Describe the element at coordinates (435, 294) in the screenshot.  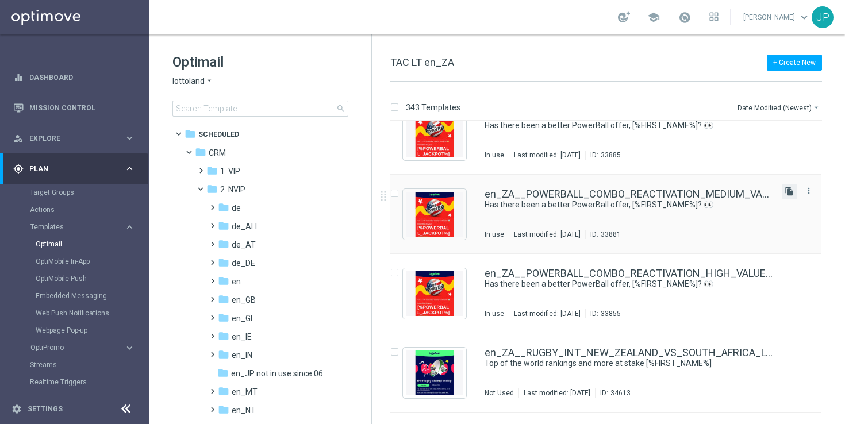
I see `img: 33855.jpeg` at that location.